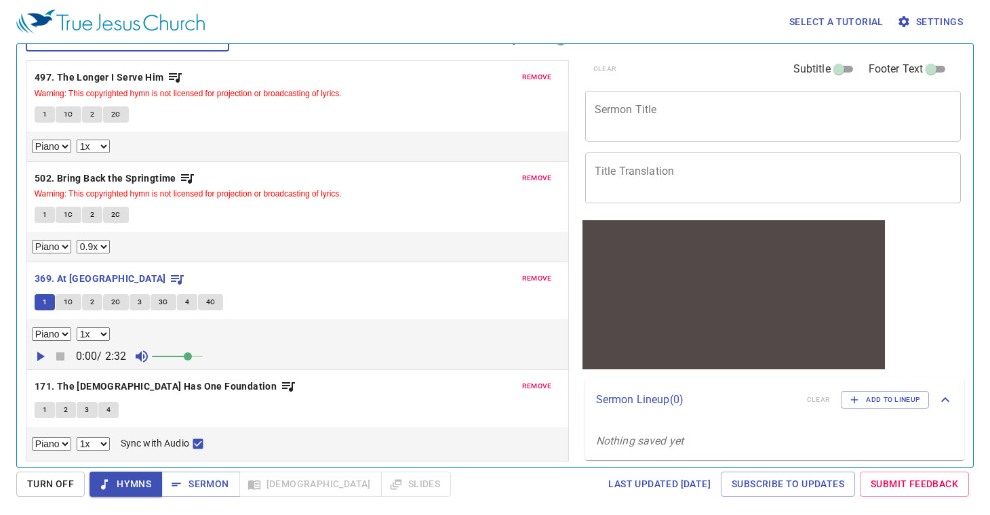  I want to click on button: 497. The Longer I Serve Him, so click(108, 77).